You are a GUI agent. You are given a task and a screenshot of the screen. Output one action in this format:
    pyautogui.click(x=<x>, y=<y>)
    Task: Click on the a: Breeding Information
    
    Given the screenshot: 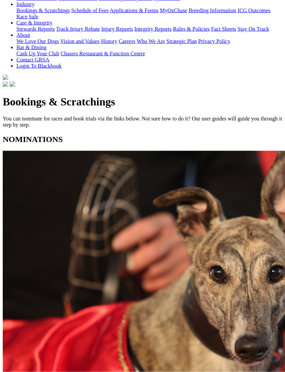 What is the action you would take?
    pyautogui.click(x=212, y=10)
    